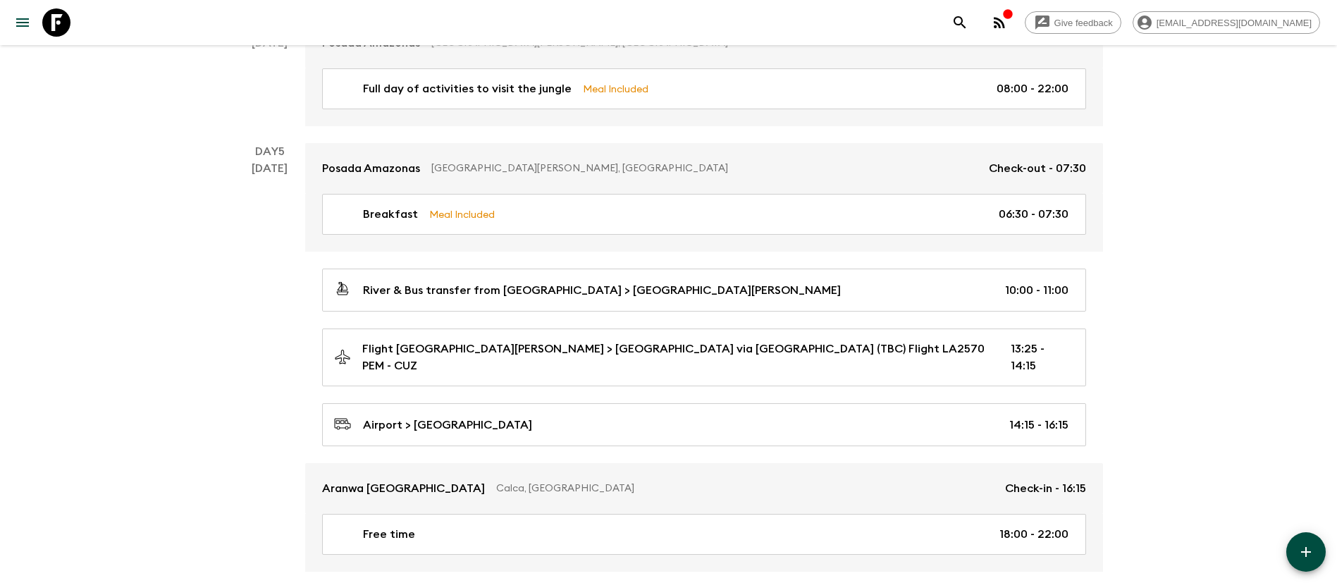 This screenshot has height=583, width=1337. What do you see at coordinates (390, 214) in the screenshot?
I see `p: Breakfast` at bounding box center [390, 214].